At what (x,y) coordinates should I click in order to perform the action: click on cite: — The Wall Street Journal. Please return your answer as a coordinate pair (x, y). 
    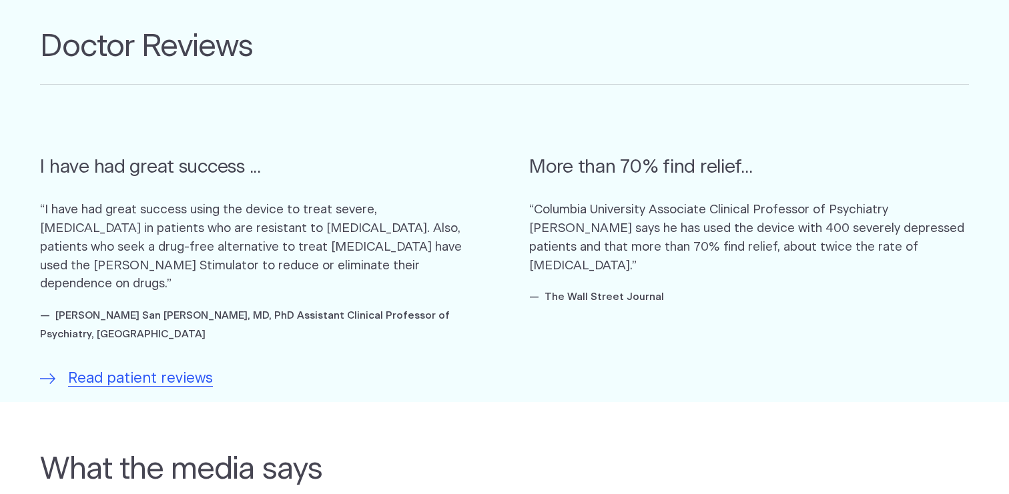
    Looking at the image, I should click on (596, 297).